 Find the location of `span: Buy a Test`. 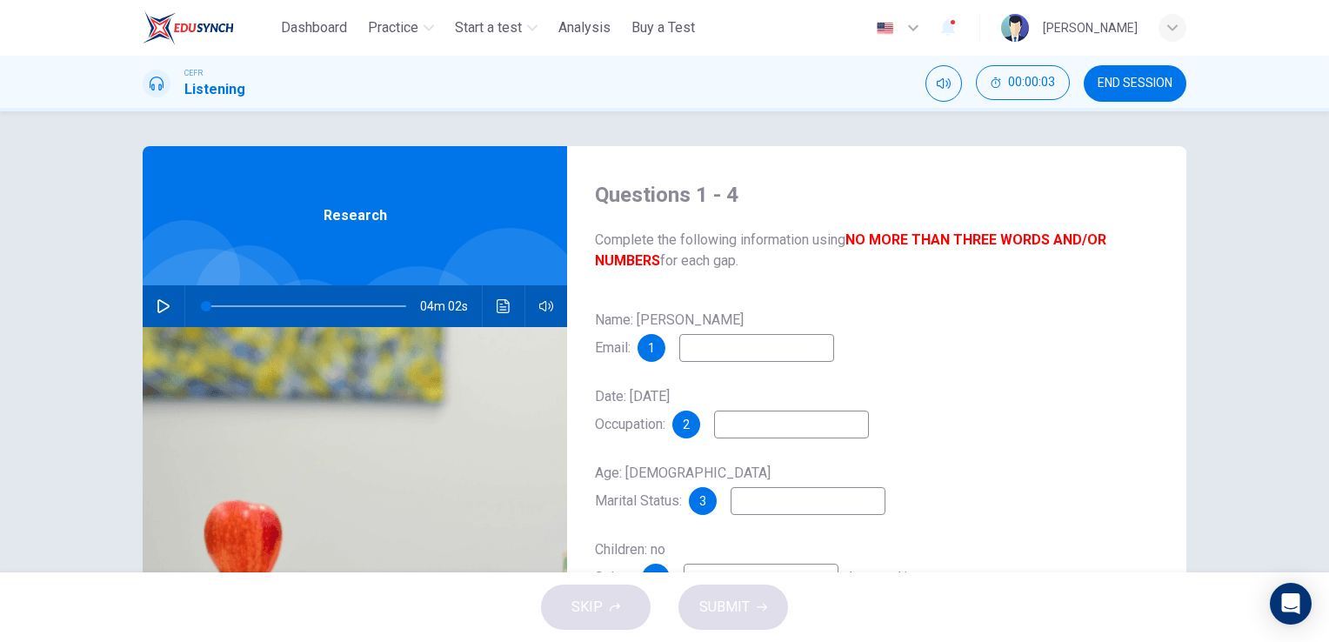

span: Buy a Test is located at coordinates (663, 28).